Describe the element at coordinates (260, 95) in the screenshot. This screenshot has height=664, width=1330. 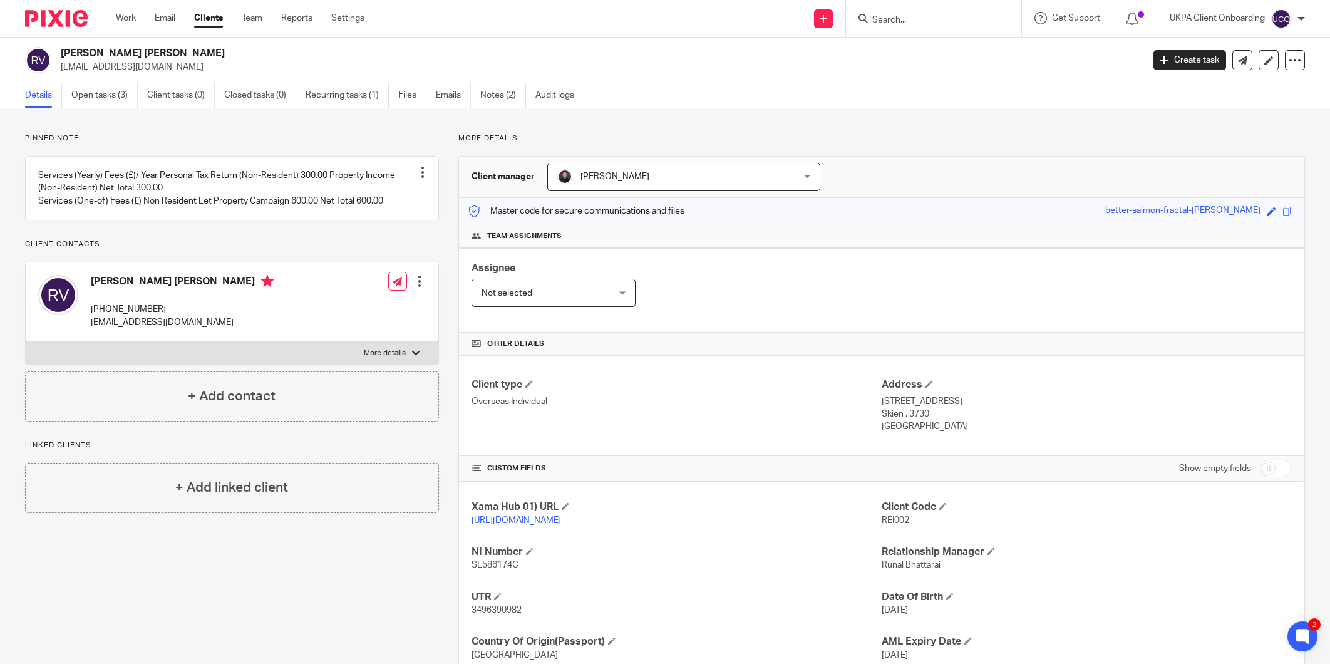
I see `a: Closed tasks (0)` at that location.